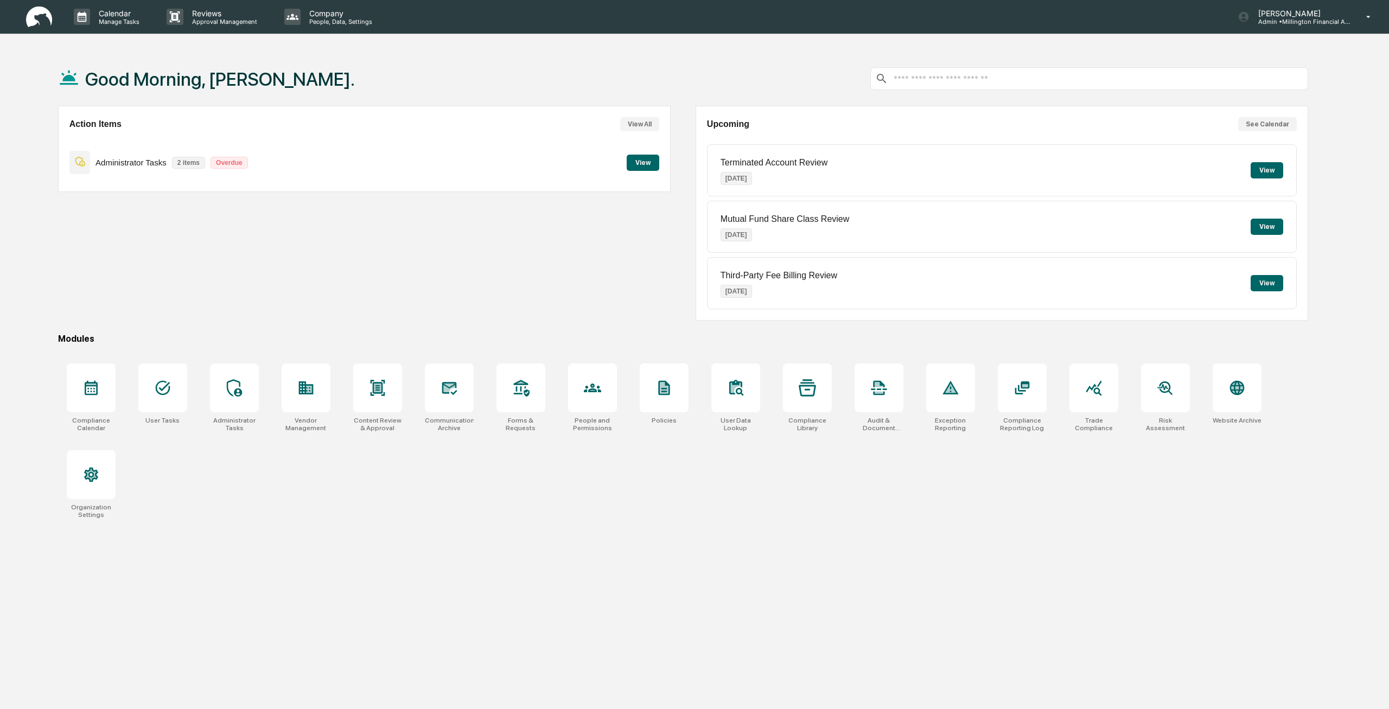 The image size is (1389, 709). What do you see at coordinates (1094, 424) in the screenshot?
I see `div: Trade Compliance` at bounding box center [1094, 424].